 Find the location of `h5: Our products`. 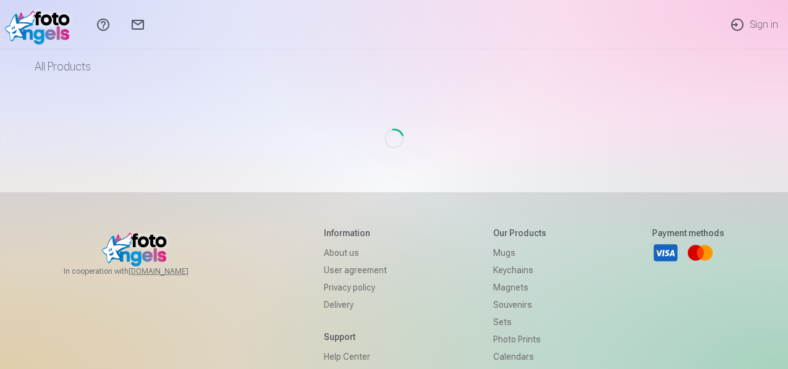

h5: Our products is located at coordinates (520, 233).